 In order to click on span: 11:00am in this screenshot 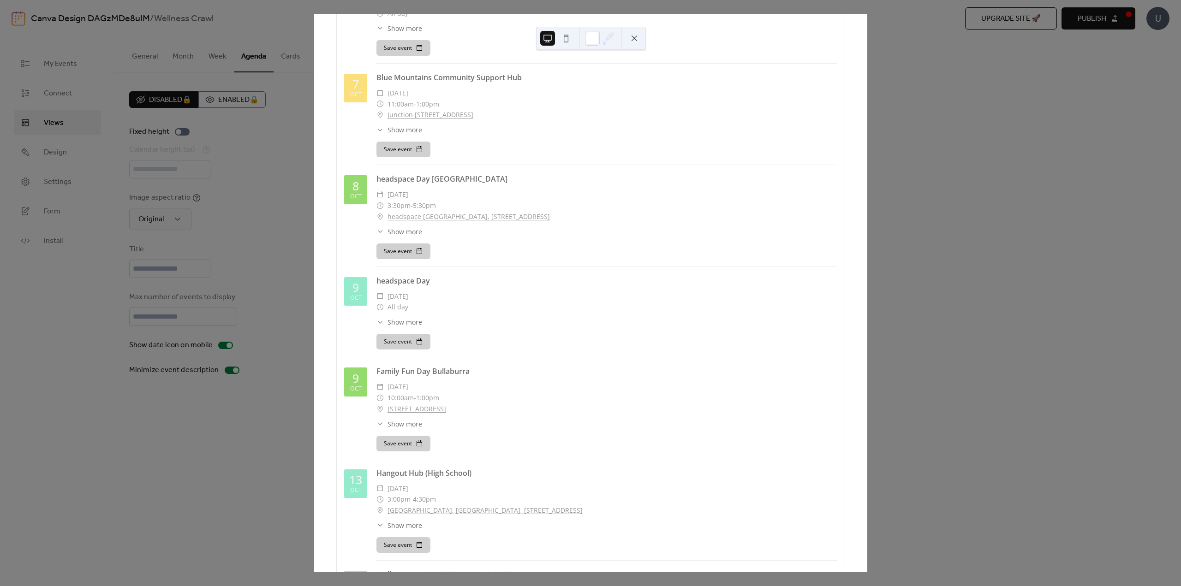, I will do `click(400, 104)`.